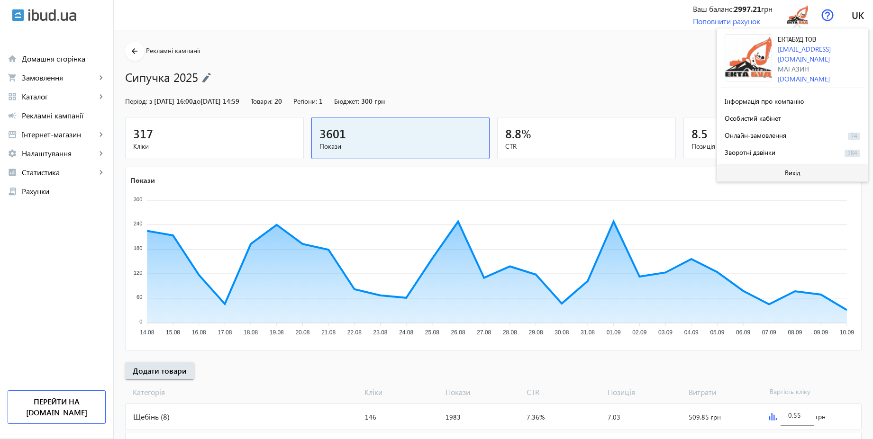 This screenshot has width=873, height=439. What do you see at coordinates (63, 59) in the screenshot?
I see `span: Домашня сторінка` at bounding box center [63, 59].